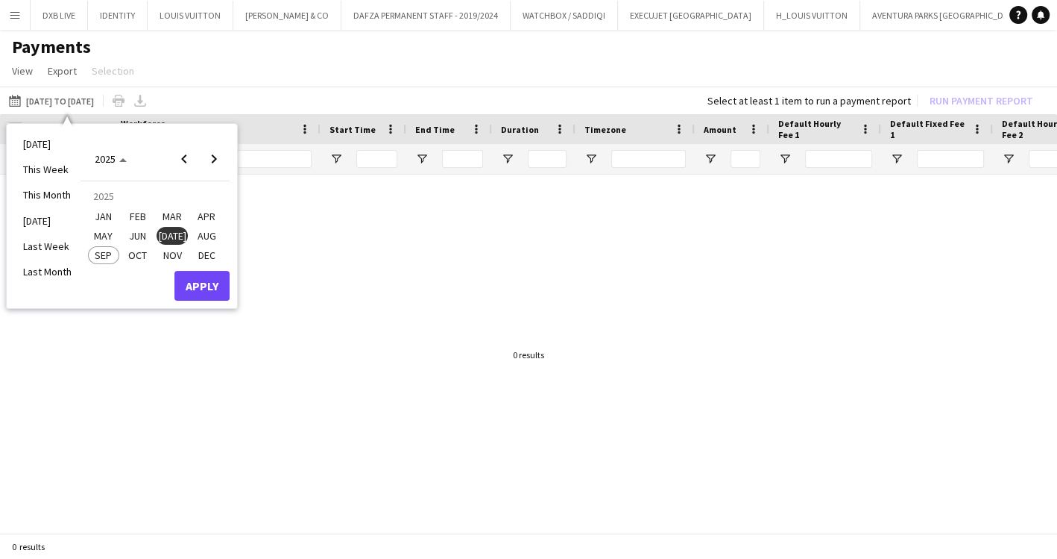  I want to click on input: Timezone Filter Input, so click(649, 159).